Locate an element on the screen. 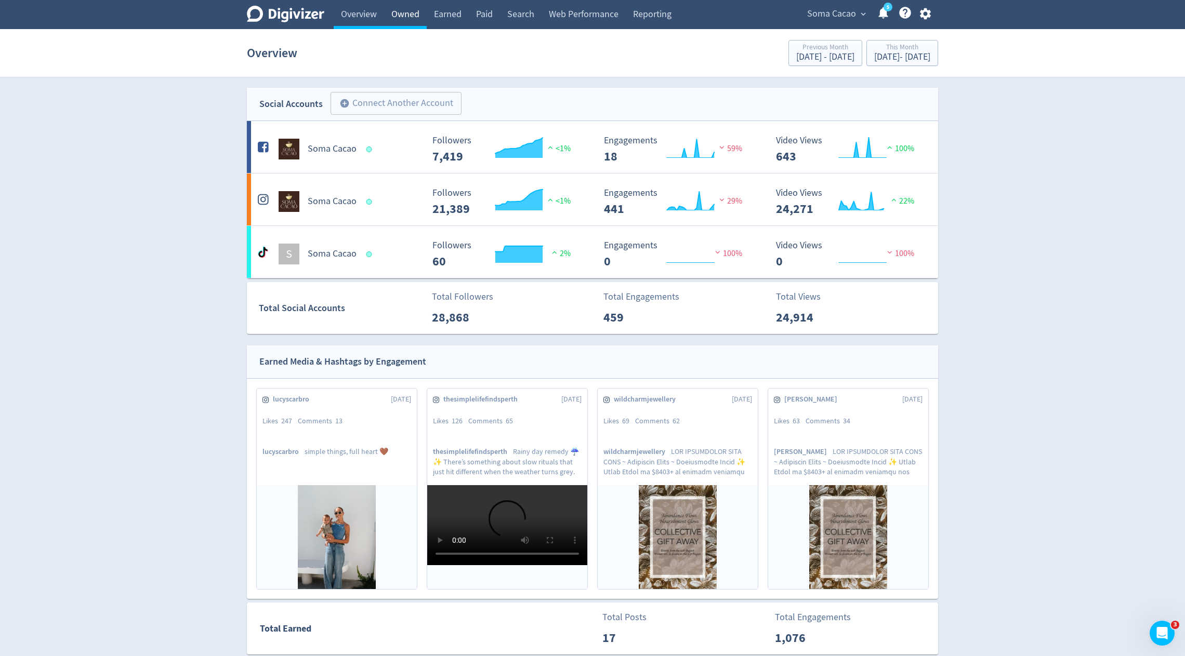 This screenshot has width=1185, height=656. span: wildcharmjewellery is located at coordinates (637, 452).